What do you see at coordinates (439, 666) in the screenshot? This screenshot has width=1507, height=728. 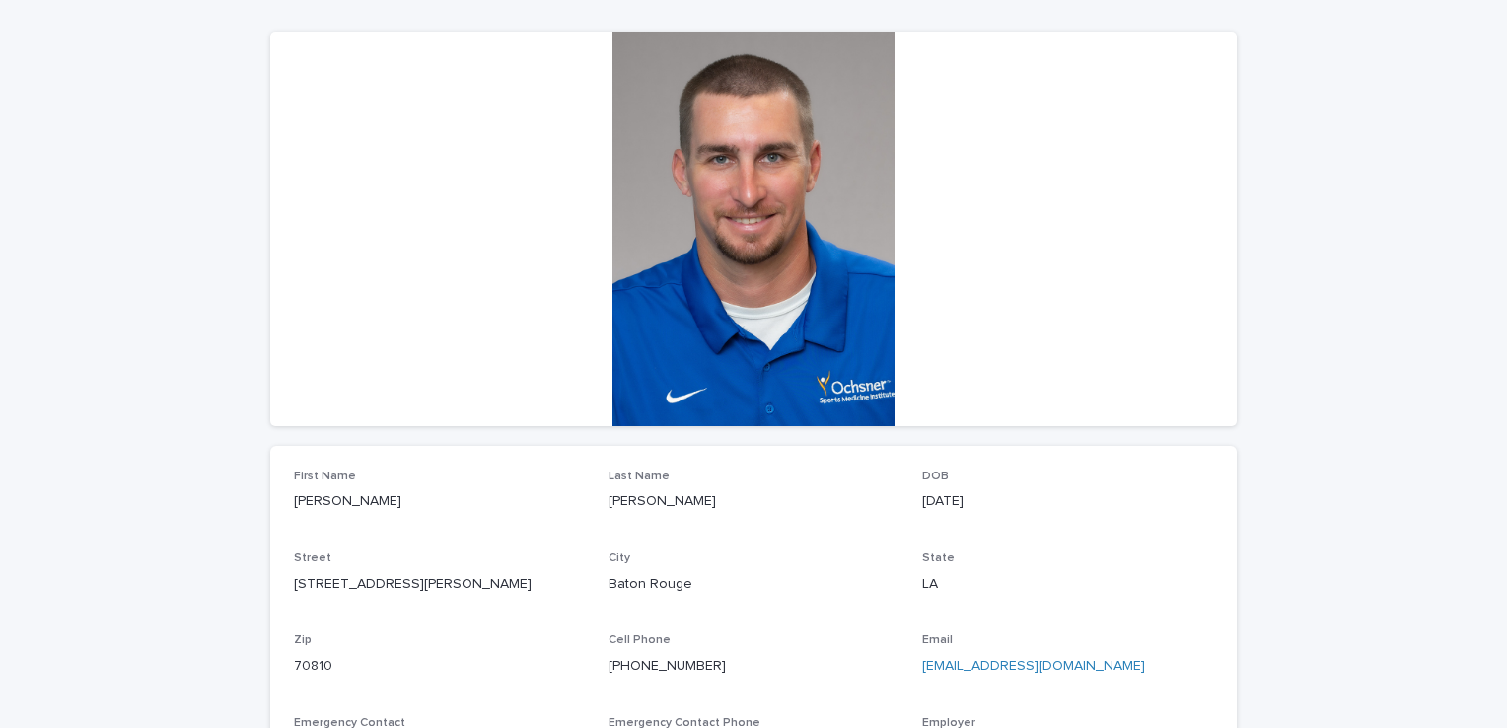 I see `p: 70810` at bounding box center [439, 666].